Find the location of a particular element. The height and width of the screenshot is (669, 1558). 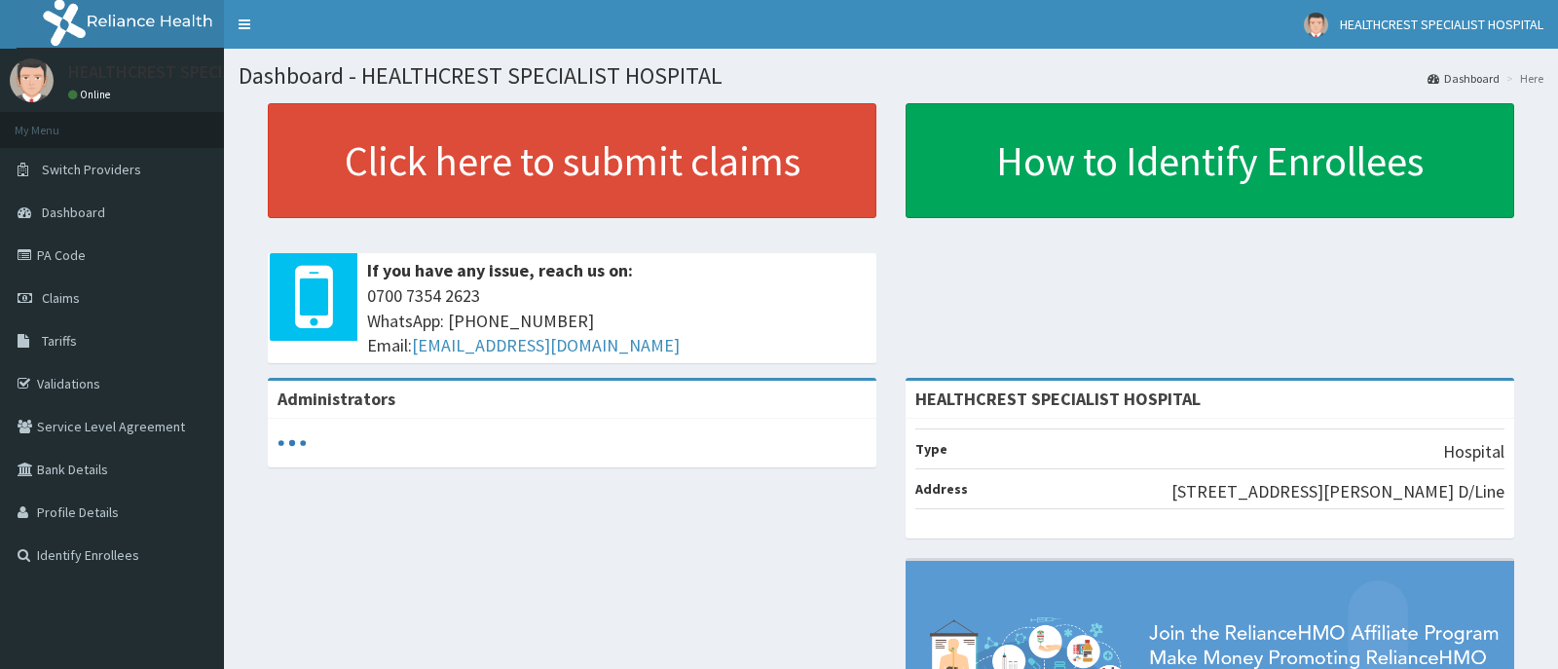

a: Dashboard is located at coordinates (1464, 78).